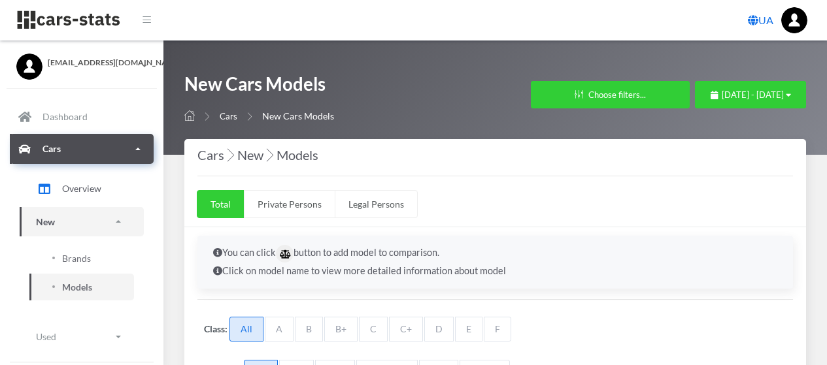 The height and width of the screenshot is (365, 827). Describe the element at coordinates (308, 329) in the screenshot. I see `span: B` at that location.